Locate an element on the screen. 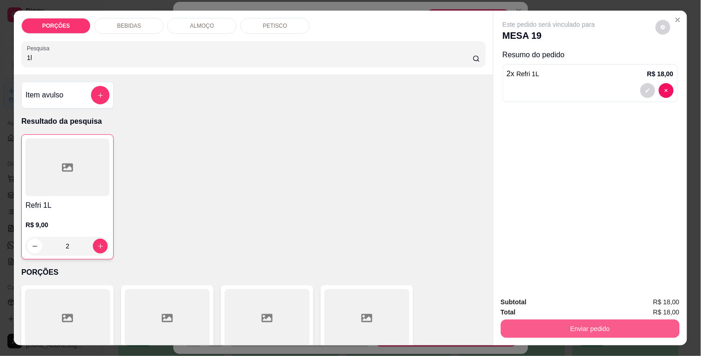  button: increase-product-quantity is located at coordinates (100, 246).